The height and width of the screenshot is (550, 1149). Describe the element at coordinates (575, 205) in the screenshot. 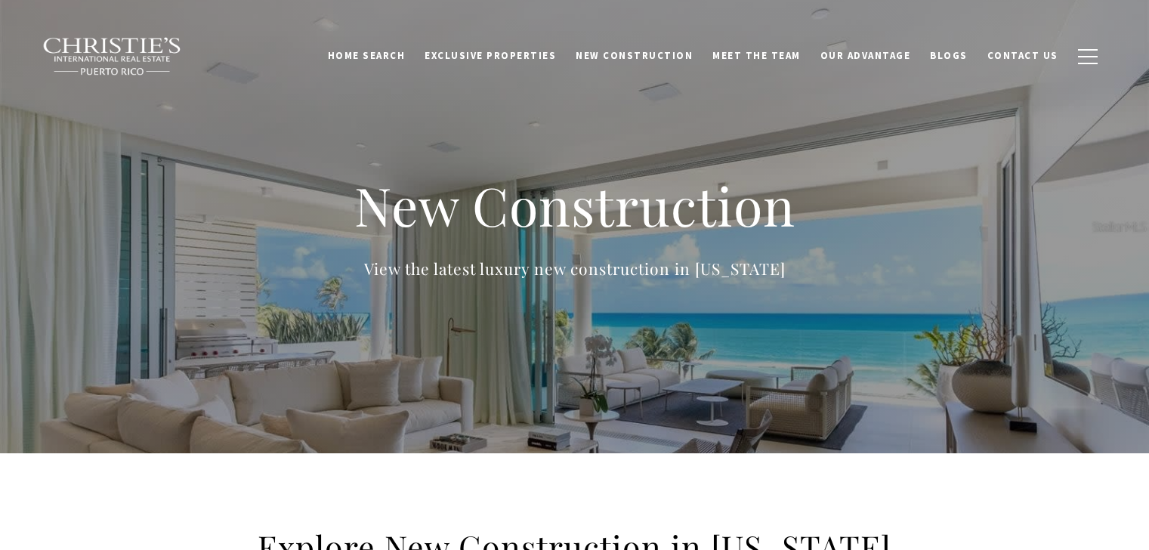

I see `h1: New Construction` at that location.